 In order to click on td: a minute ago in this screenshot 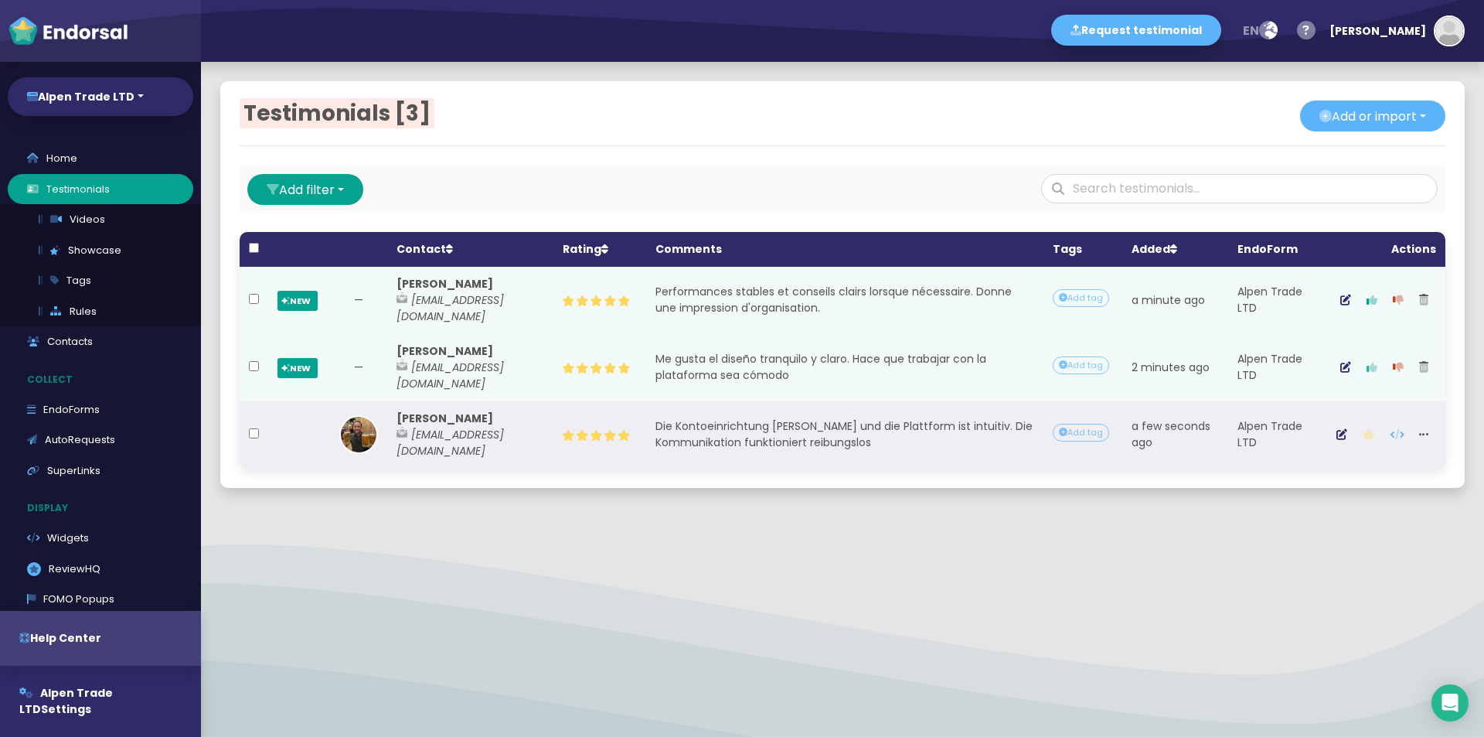, I will do `click(1175, 300)`.